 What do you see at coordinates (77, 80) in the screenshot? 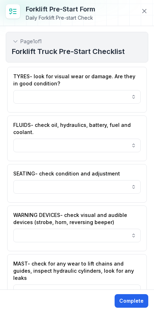
I see `label: TYRES- look for visual wear or damage. Are they in good condition?` at bounding box center [77, 80].